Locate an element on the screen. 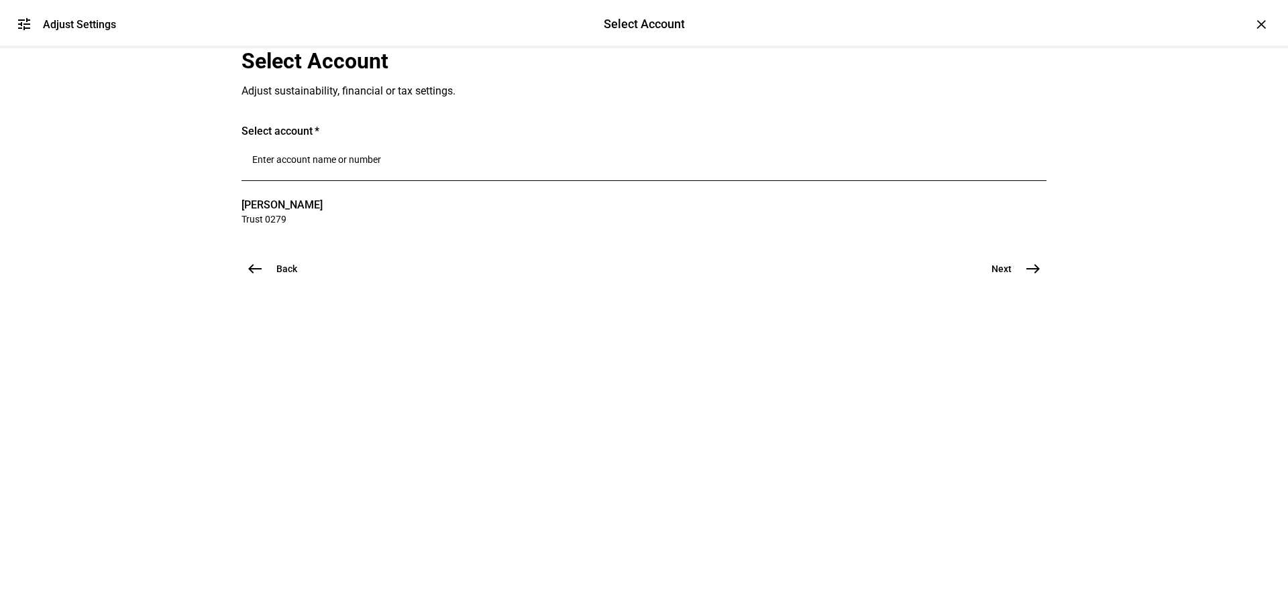  span: Next is located at coordinates (1001, 269).